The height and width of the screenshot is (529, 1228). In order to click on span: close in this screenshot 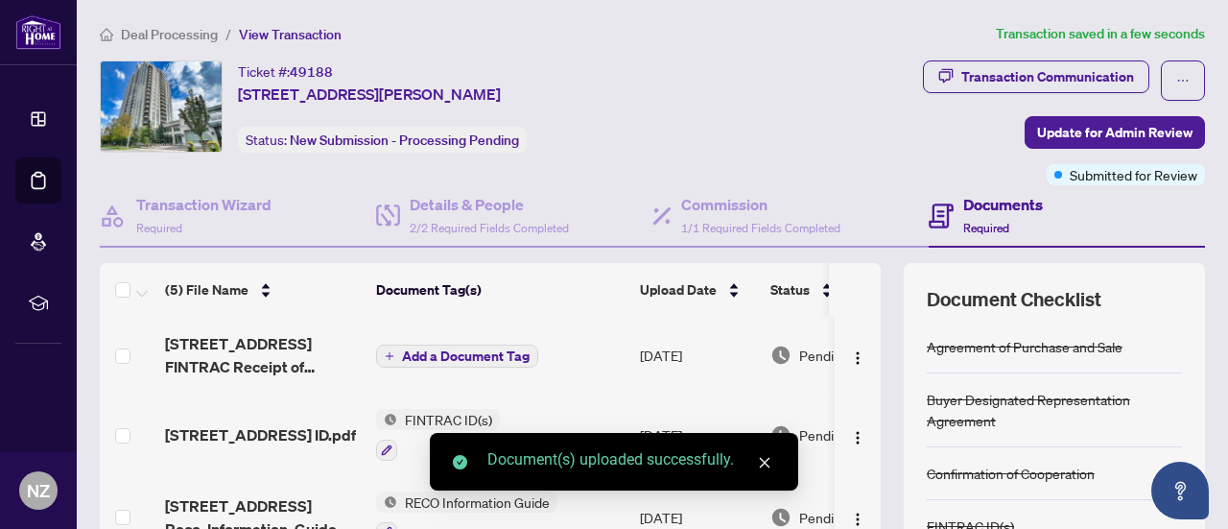, I will do `click(765, 462)`.